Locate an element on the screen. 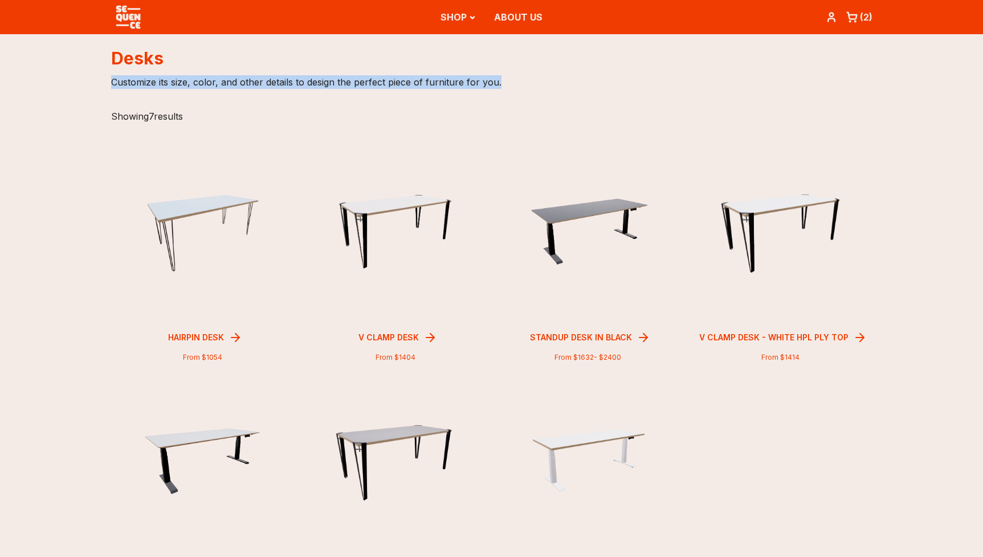  span: - $ 2400 is located at coordinates (607, 357).